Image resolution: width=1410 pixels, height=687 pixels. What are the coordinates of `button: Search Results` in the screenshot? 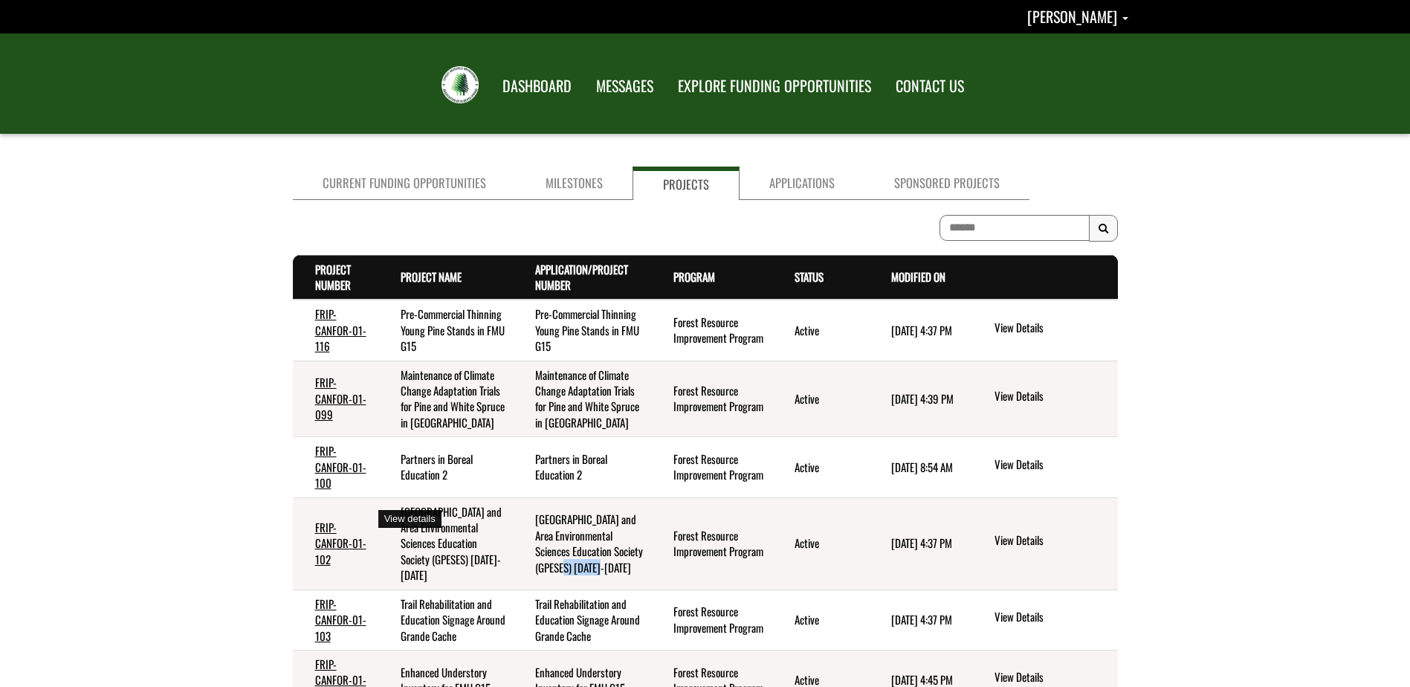 It's located at (1103, 228).